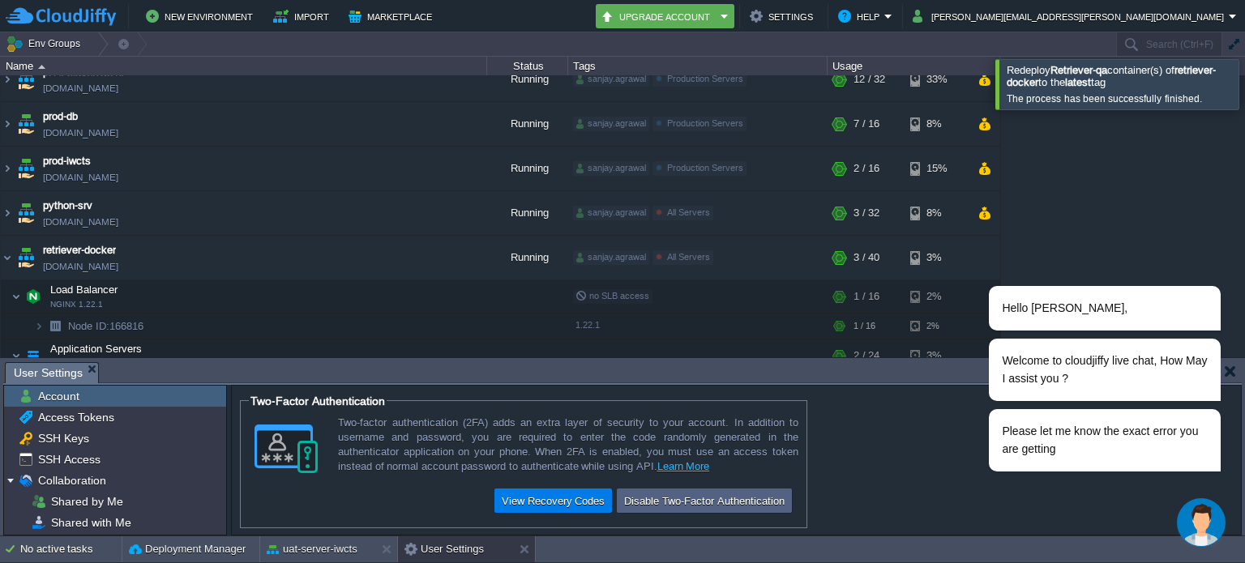 This screenshot has height=563, width=1245. Describe the element at coordinates (704, 501) in the screenshot. I see `button: Disable Two-Factor Authentication` at that location.